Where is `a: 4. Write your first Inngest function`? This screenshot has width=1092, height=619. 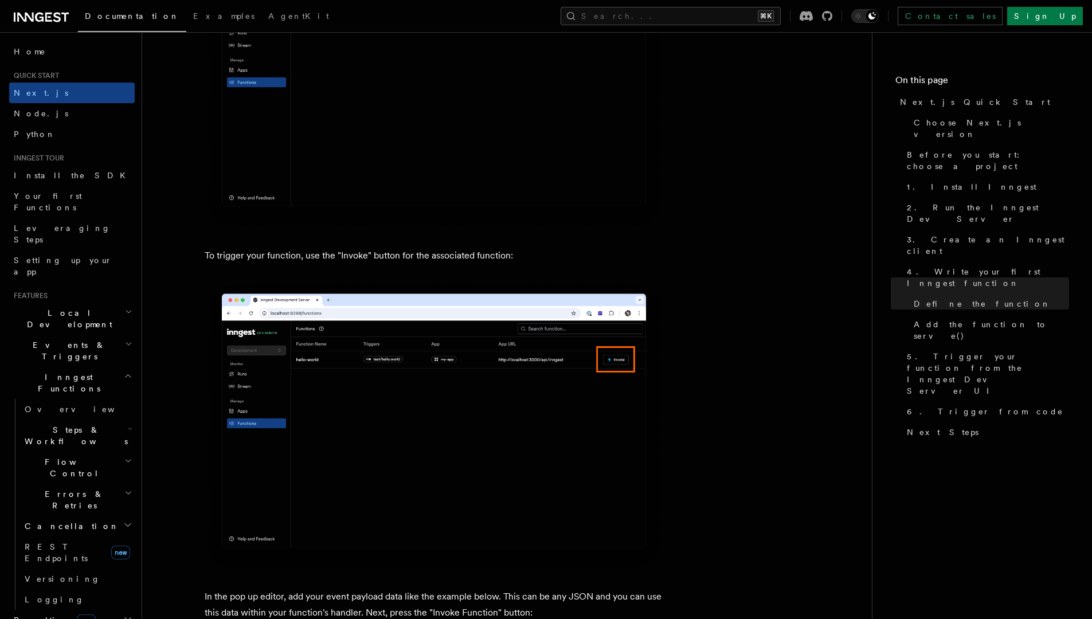 a: 4. Write your first Inngest function is located at coordinates (986, 278).